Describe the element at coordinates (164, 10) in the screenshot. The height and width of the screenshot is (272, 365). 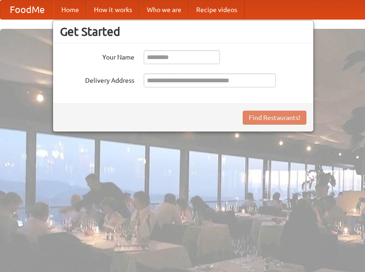
I see `a: Who we are` at that location.